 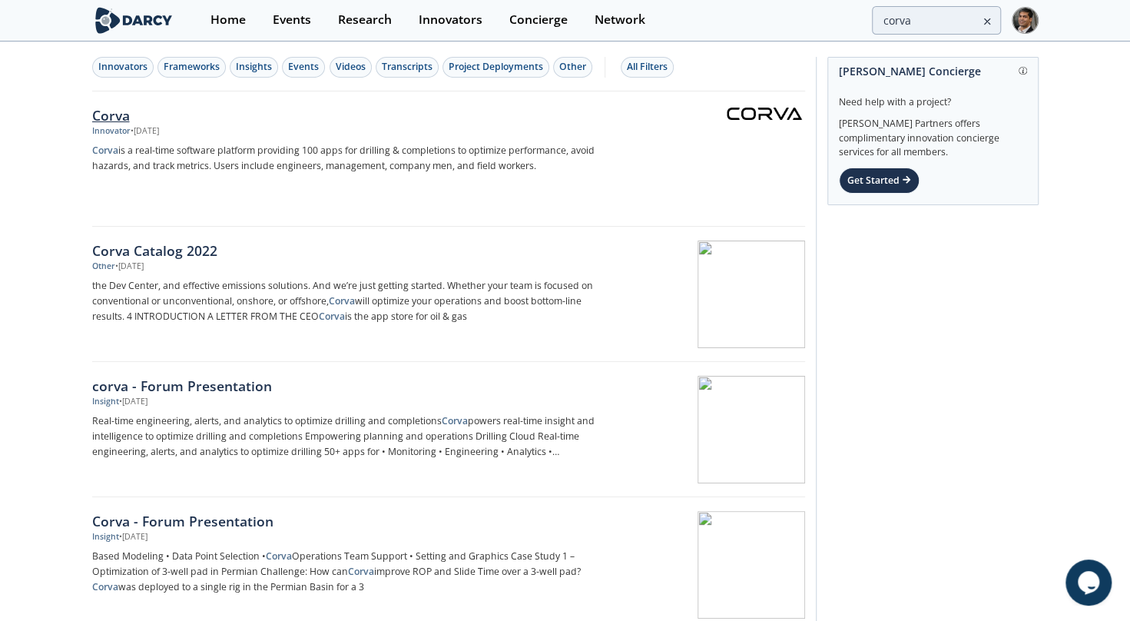 I want to click on div: Network, so click(x=620, y=20).